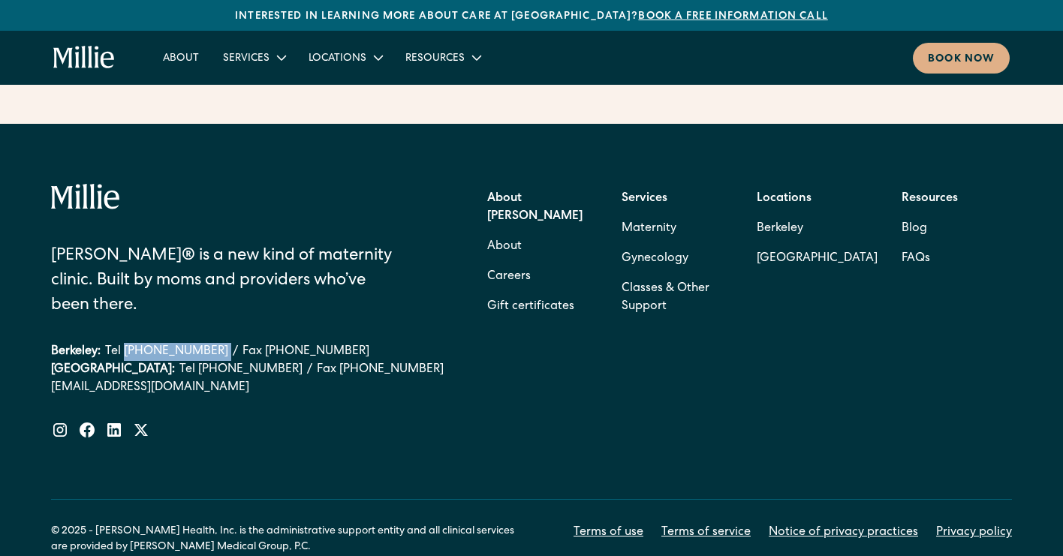 The width and height of the screenshot is (1063, 556). I want to click on strong: Locations, so click(784, 199).